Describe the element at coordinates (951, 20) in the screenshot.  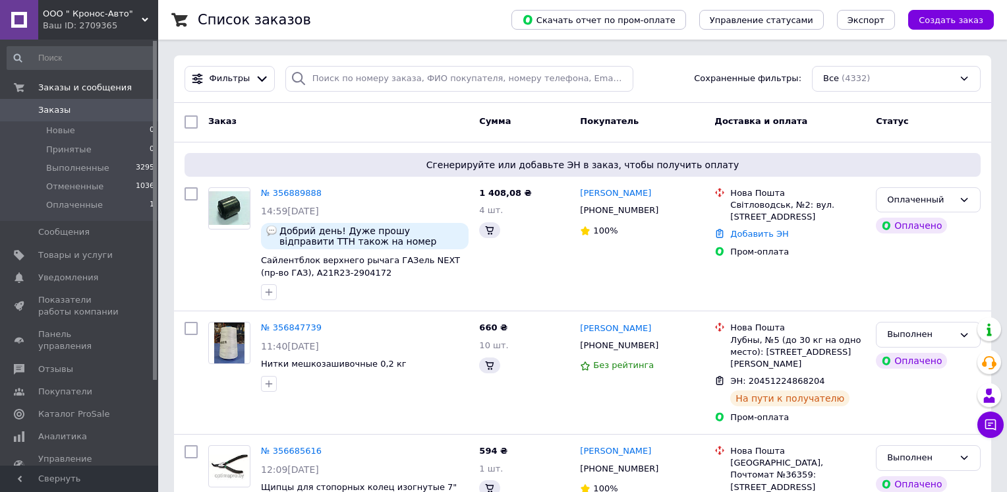
I see `button: Создать заказ` at that location.